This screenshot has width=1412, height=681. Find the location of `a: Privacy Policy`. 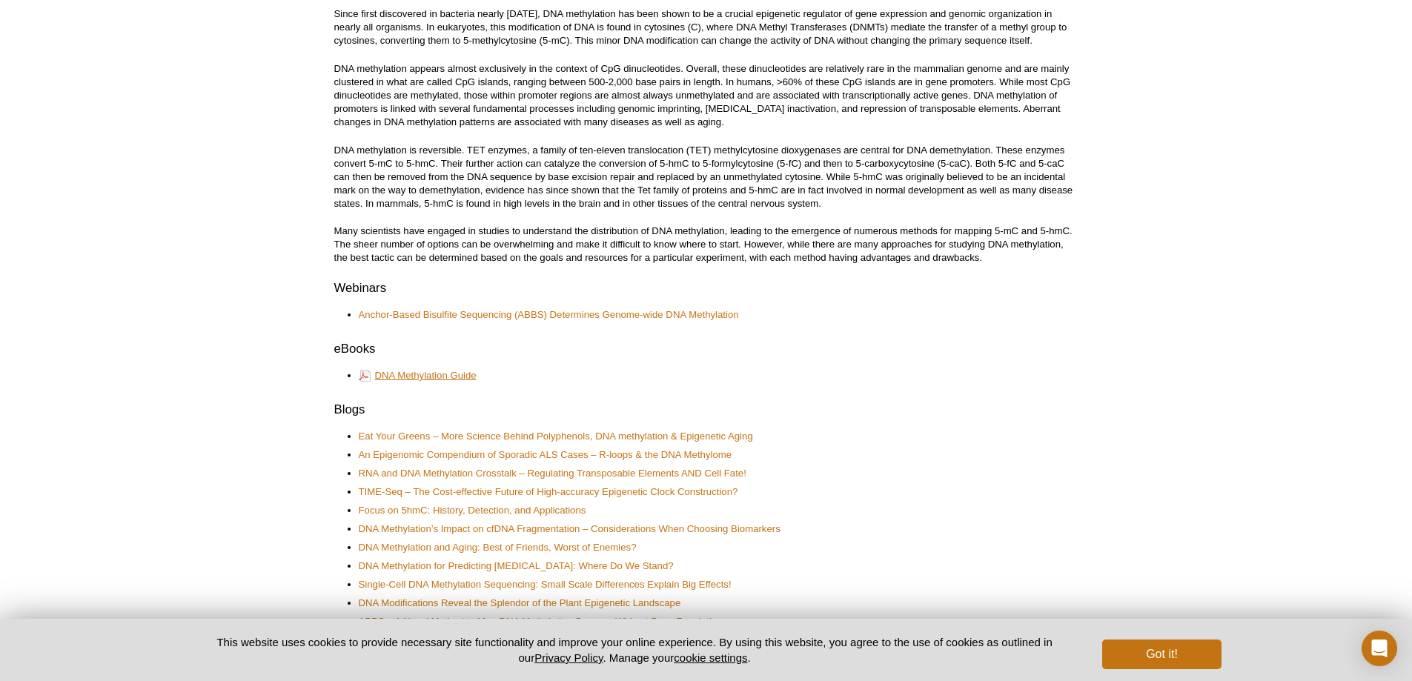

a: Privacy Policy is located at coordinates (568, 657).